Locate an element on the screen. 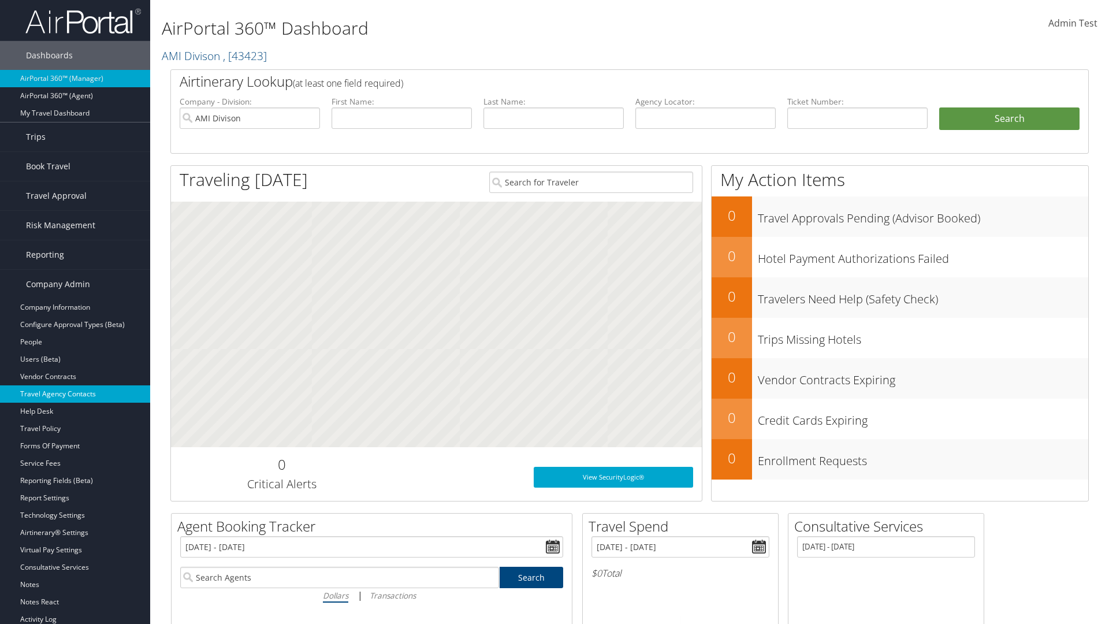  i: Transactions is located at coordinates (393, 595).